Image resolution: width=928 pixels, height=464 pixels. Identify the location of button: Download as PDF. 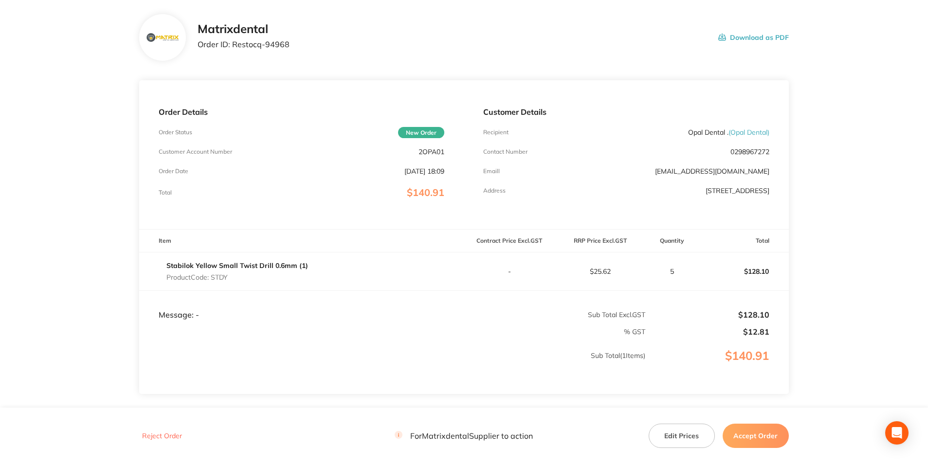
(754, 37).